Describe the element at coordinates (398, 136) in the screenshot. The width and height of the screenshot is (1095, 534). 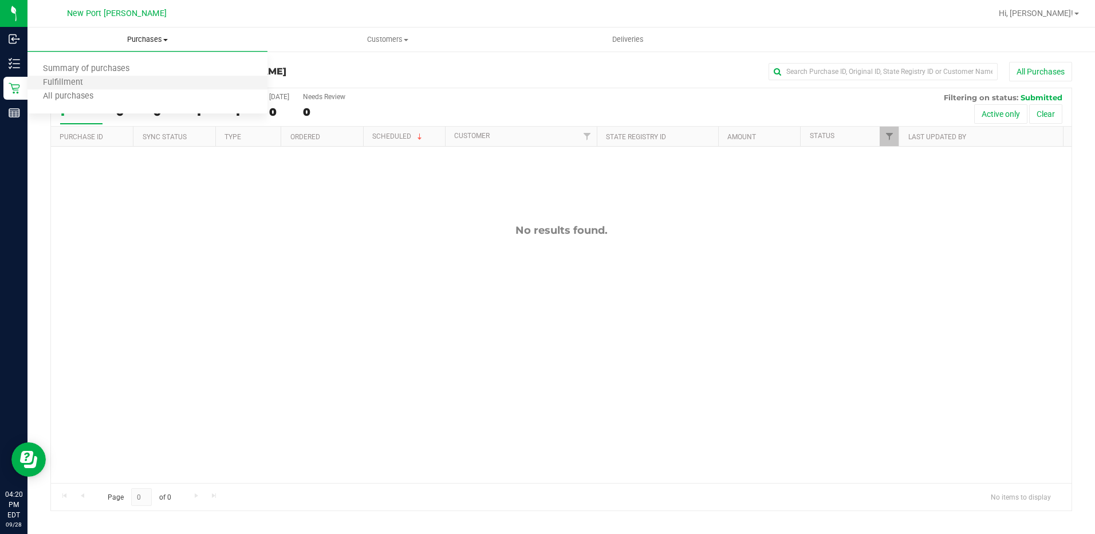
I see `a: Scheduled` at that location.